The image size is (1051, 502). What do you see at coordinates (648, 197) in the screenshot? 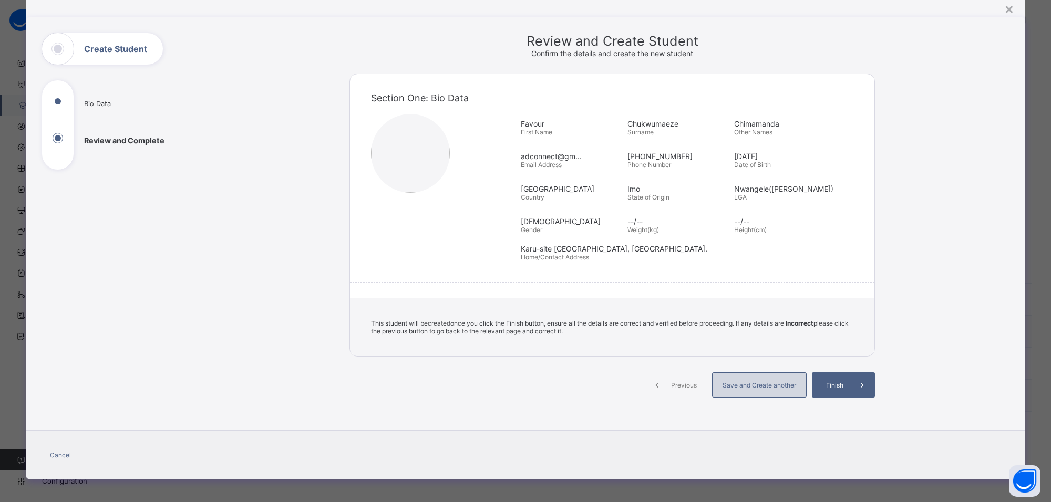
I see `span: State of Origin` at bounding box center [648, 197].